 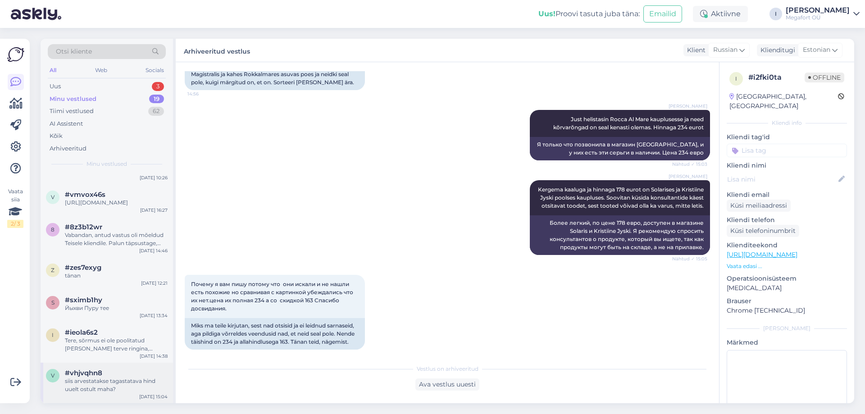 I want to click on div: Arhiveeritud, so click(x=68, y=149).